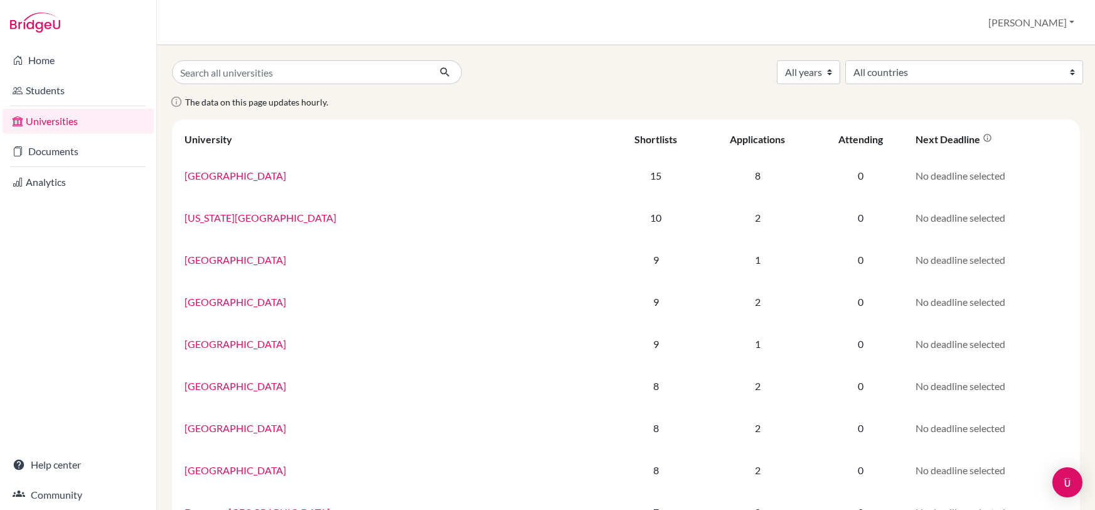  I want to click on div: Shortlists, so click(656, 139).